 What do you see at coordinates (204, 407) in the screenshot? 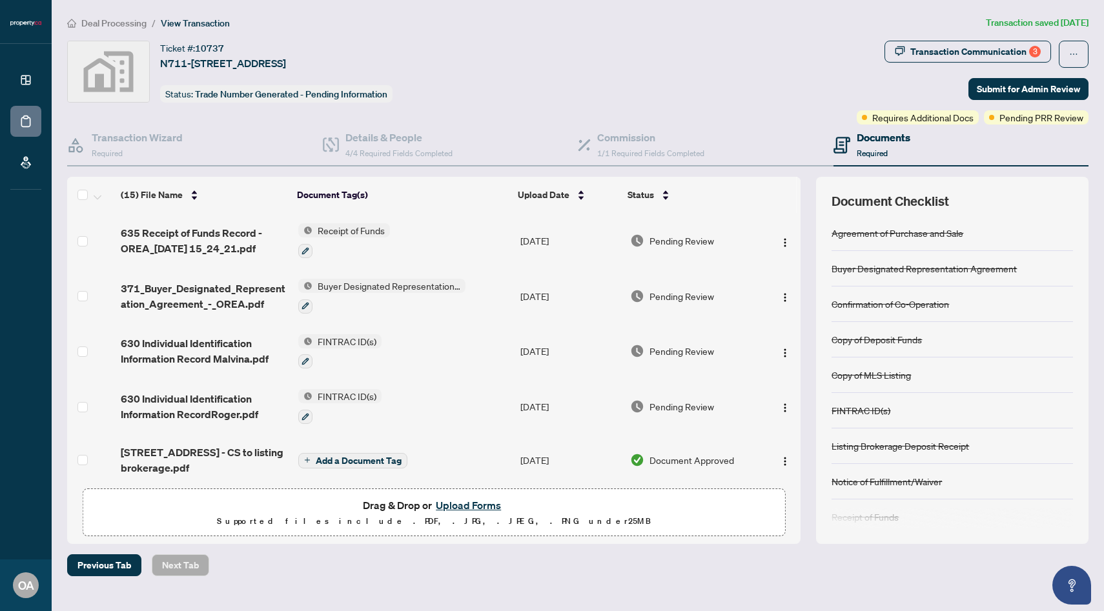
I see `span: 630 Individual Identification Information RecordRoger.pdf` at bounding box center [204, 407].